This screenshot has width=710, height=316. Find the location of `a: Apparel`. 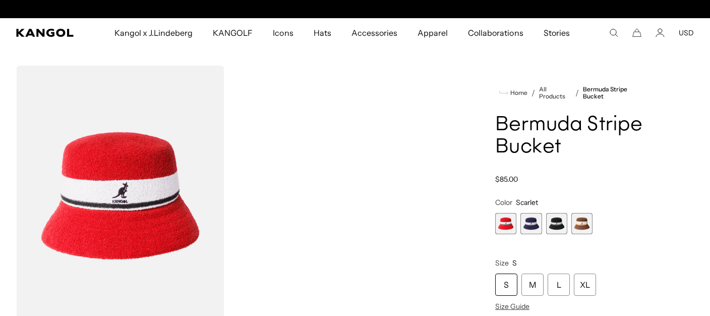

a: Apparel is located at coordinates (433, 33).